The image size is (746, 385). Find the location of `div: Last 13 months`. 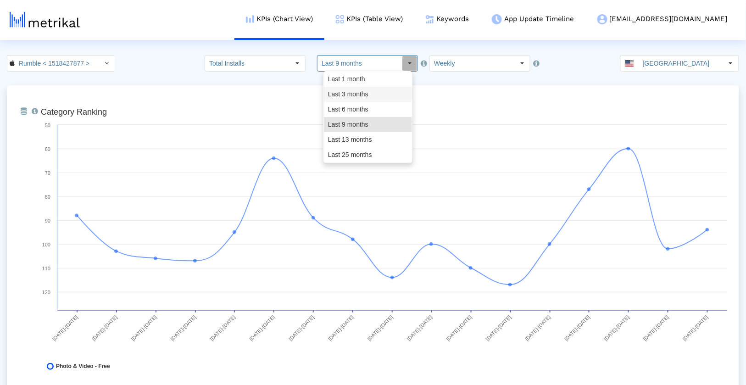

div: Last 13 months is located at coordinates (368, 139).